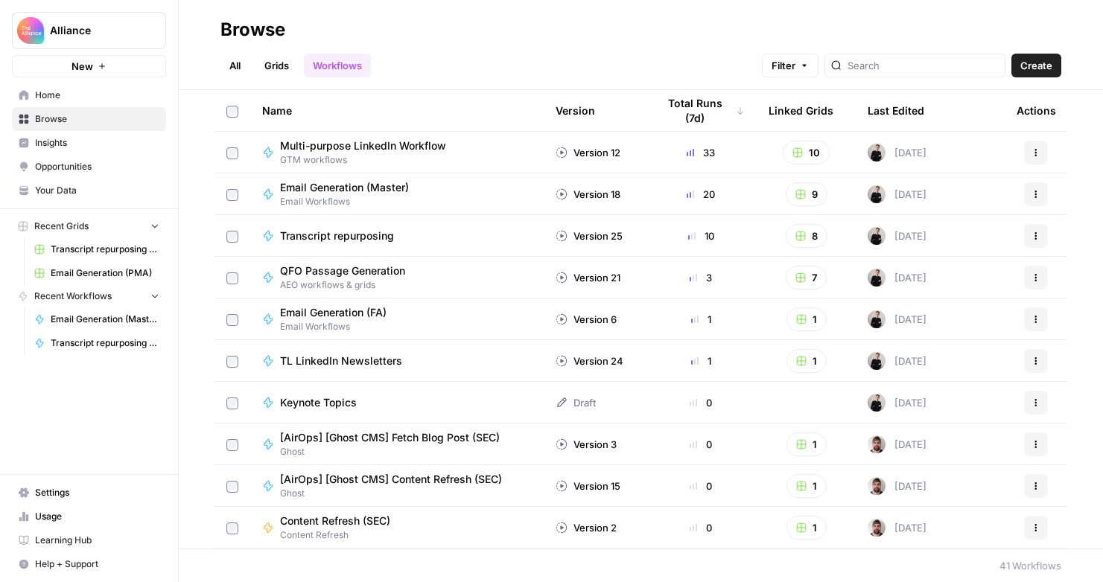 This screenshot has height=582, width=1103. I want to click on span: Recent Grids, so click(61, 226).